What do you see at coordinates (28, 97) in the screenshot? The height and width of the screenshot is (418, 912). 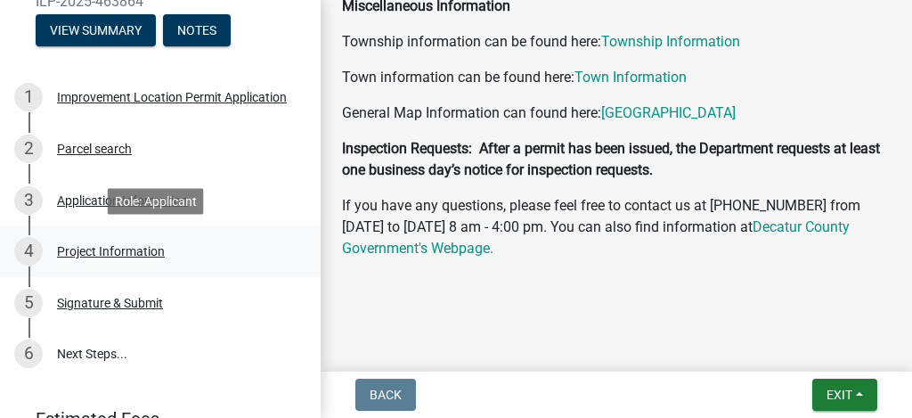 I see `div: 1` at bounding box center [28, 97].